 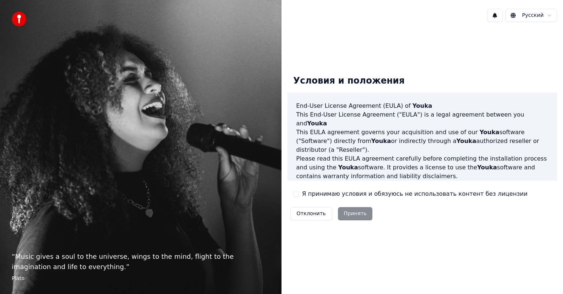 What do you see at coordinates (141, 262) in the screenshot?
I see `p: “ Music gives a soul to the universe, wings to the mind, flight to the imagination and life to ev...` at bounding box center [141, 262].